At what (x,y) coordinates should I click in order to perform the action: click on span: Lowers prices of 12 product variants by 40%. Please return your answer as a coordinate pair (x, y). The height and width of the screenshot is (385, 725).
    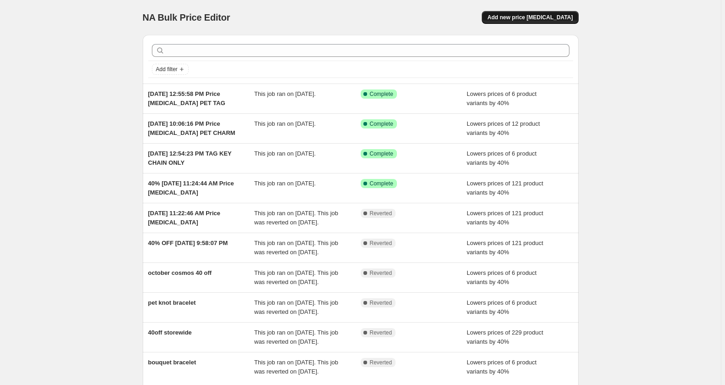
    Looking at the image, I should click on (504, 128).